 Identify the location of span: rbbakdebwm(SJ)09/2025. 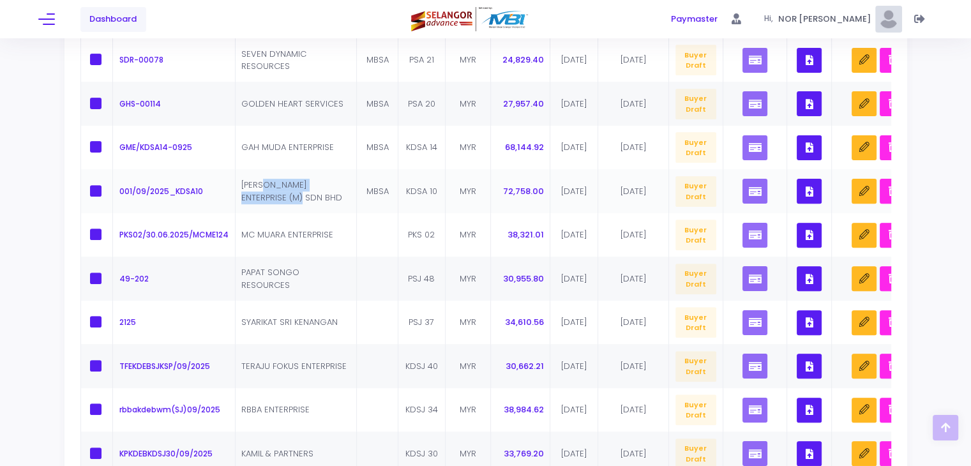
(170, 409).